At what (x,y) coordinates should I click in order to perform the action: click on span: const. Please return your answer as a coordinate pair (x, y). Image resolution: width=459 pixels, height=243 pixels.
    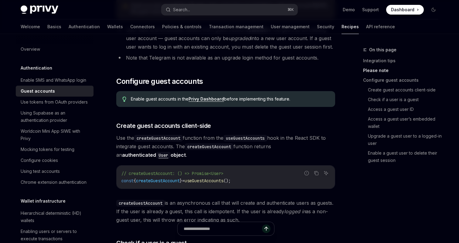
    Looking at the image, I should click on (128, 181).